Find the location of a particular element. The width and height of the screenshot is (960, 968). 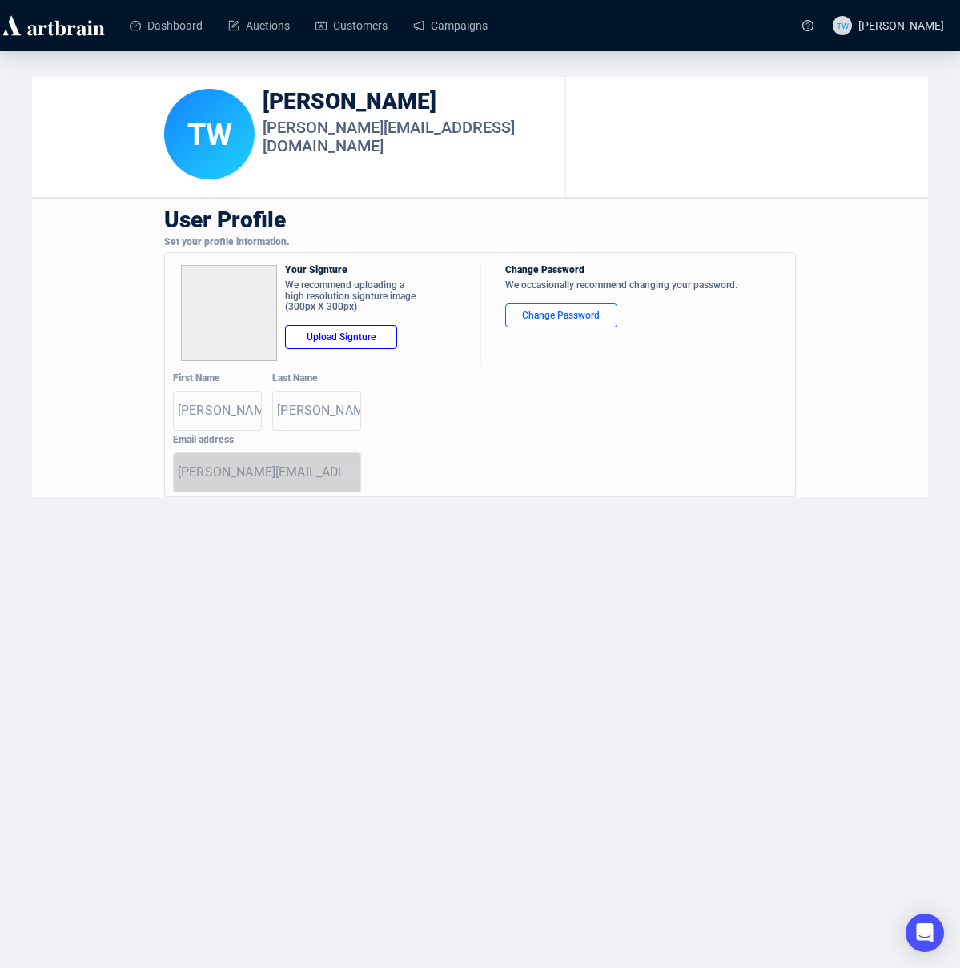

div: Set your profile information. is located at coordinates (480, 244).